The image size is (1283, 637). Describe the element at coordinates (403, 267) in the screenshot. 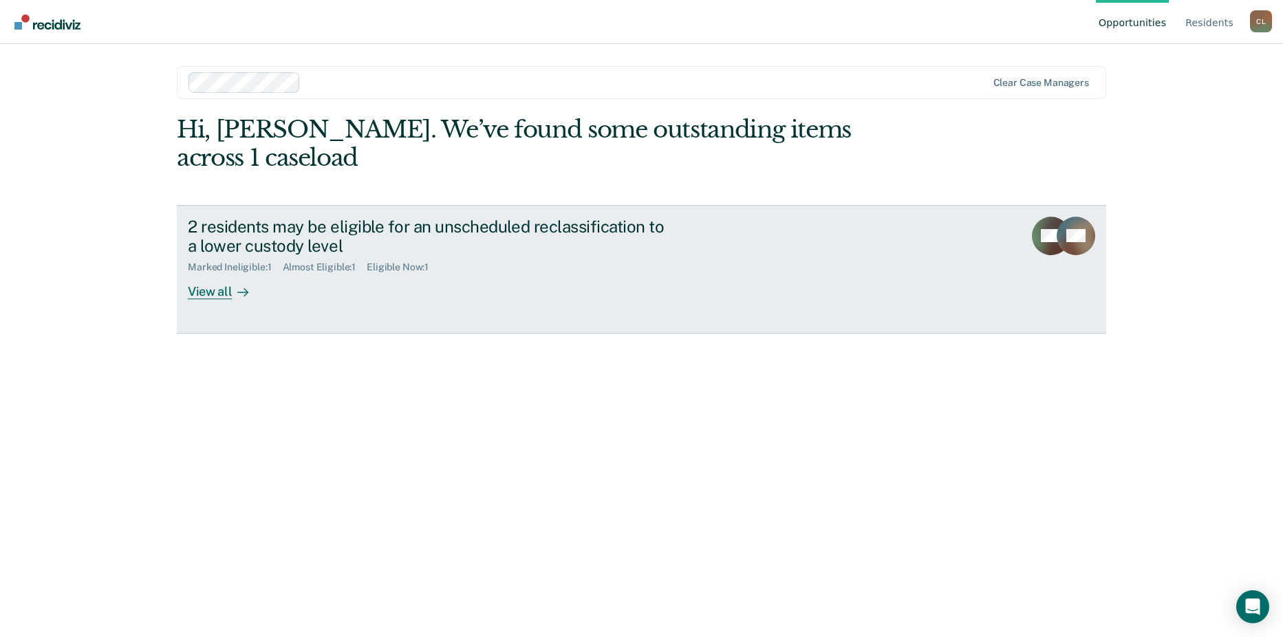

I see `div: Eligible Now : 1` at that location.